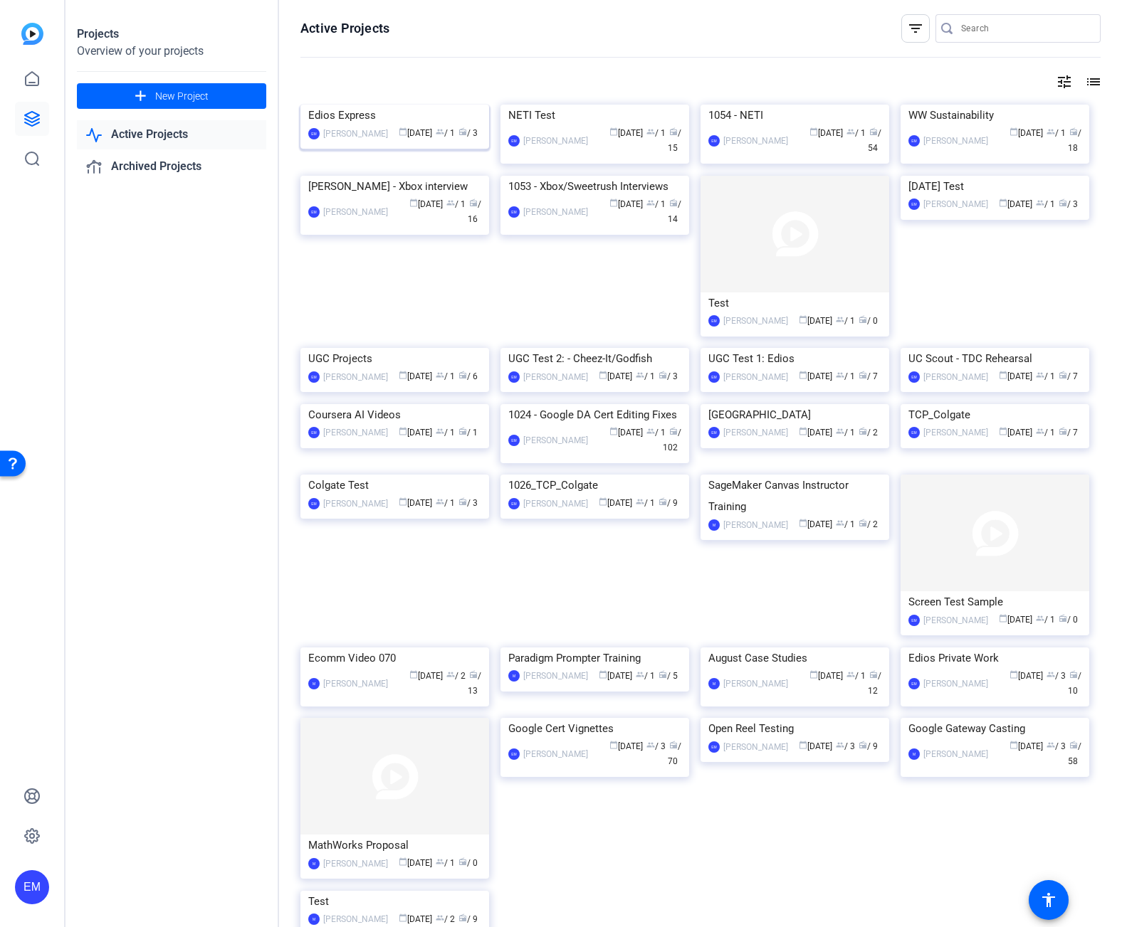  I want to click on mat-icon: accessibility, so click(1048, 900).